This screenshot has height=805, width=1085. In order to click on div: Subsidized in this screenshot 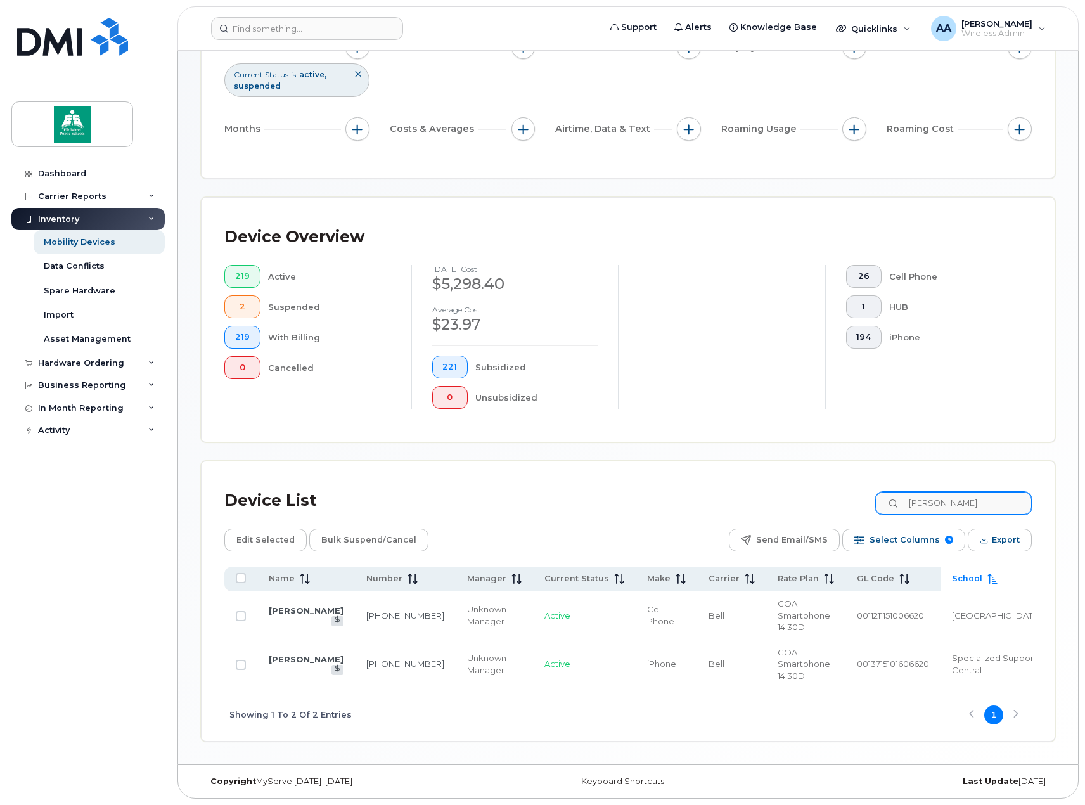, I will do `click(536, 367)`.